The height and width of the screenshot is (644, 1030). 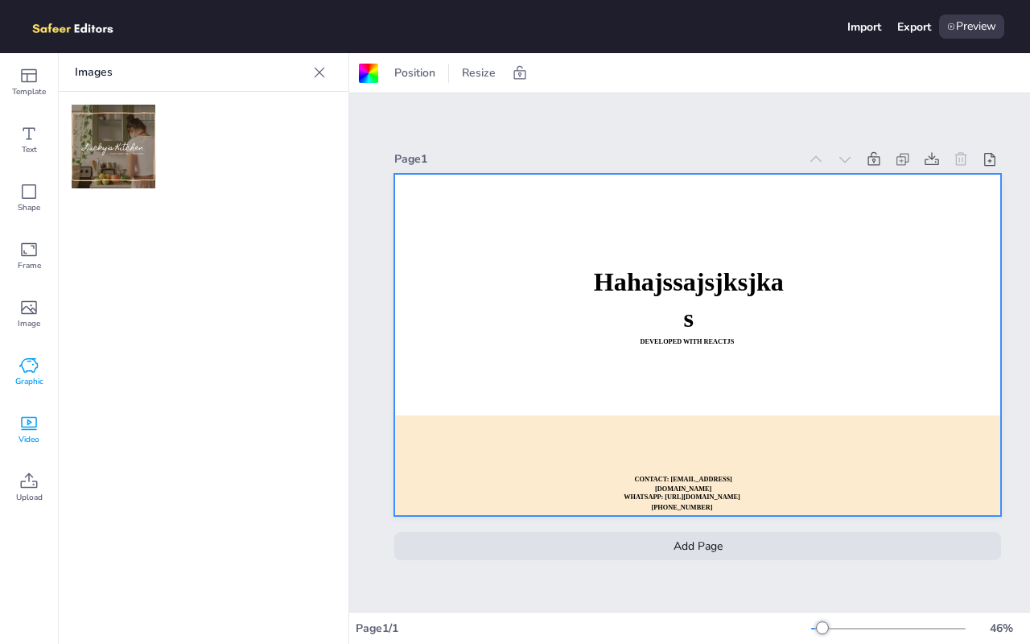 I want to click on span: Position, so click(x=414, y=72).